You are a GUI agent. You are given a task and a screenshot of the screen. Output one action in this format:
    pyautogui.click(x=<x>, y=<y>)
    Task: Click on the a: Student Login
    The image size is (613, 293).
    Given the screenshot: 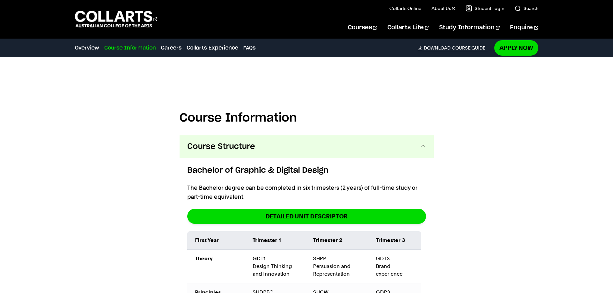 What is the action you would take?
    pyautogui.click(x=485, y=8)
    